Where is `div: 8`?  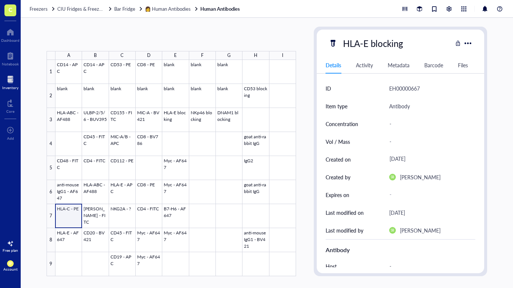 div: 8 is located at coordinates (51, 240).